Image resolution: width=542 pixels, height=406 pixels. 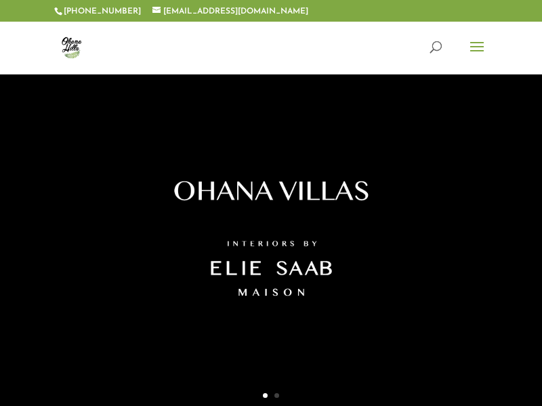 I want to click on a: 1, so click(x=265, y=395).